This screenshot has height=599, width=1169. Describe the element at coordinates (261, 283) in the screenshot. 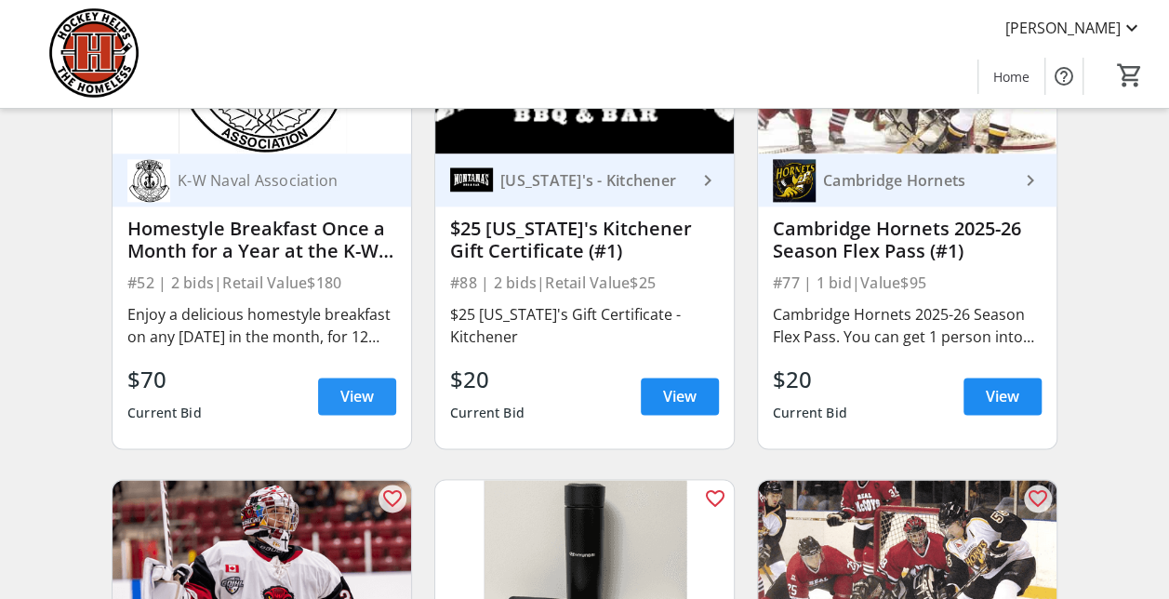

I see `div: #52 | 2 bids | Retail Value $180` at that location.